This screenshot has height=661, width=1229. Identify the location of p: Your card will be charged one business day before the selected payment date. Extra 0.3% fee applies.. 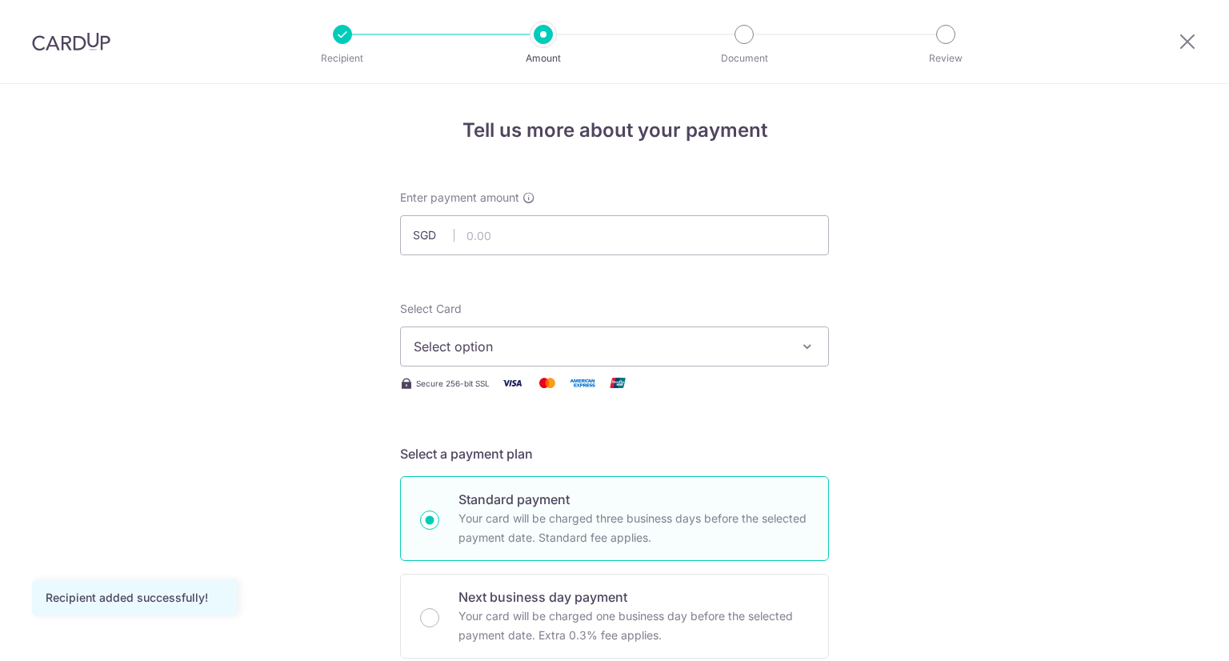
(634, 626).